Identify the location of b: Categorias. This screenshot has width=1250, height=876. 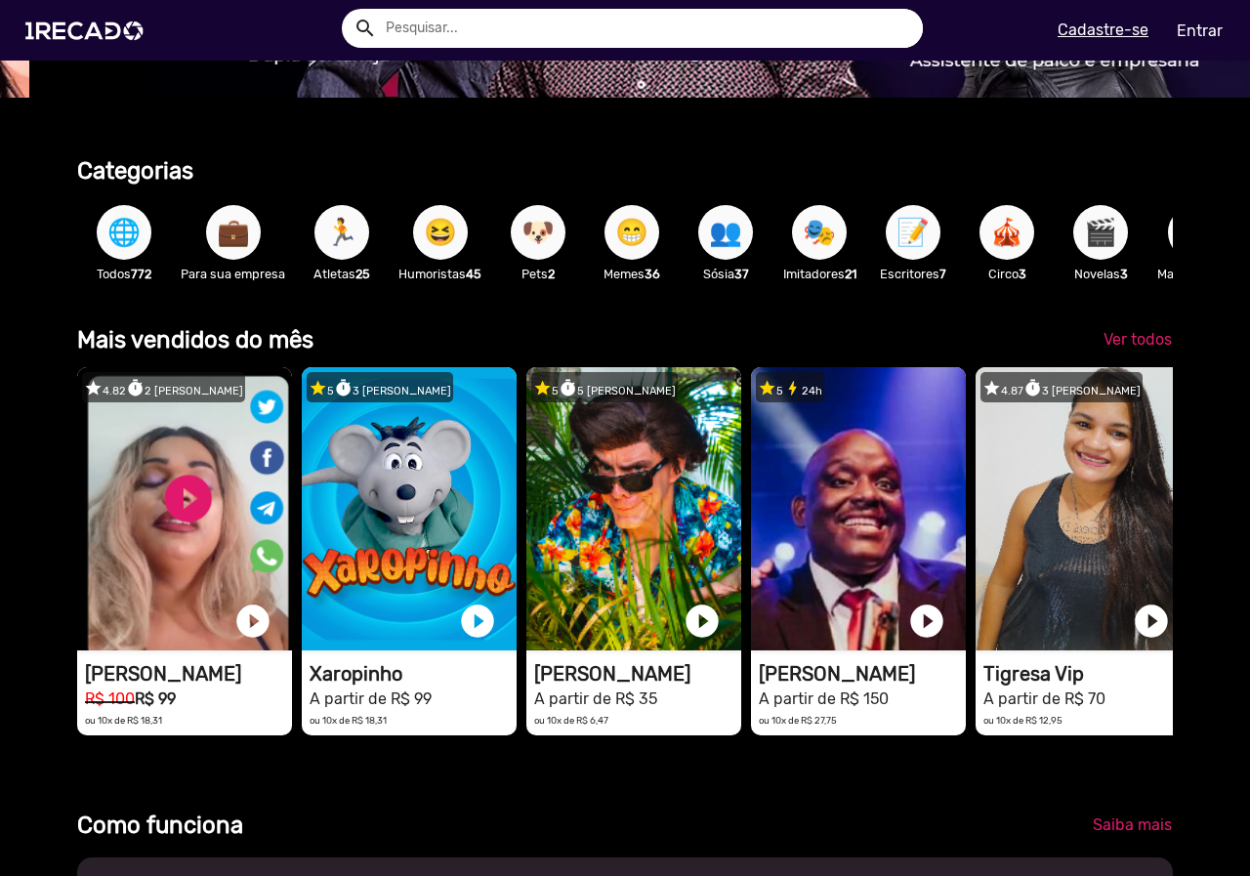
(135, 171).